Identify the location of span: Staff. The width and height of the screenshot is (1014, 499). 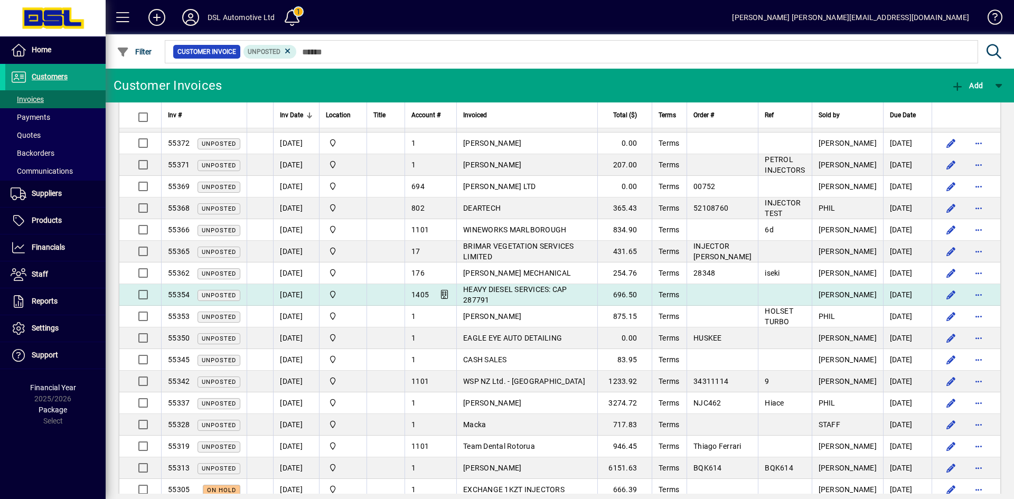
(40, 274).